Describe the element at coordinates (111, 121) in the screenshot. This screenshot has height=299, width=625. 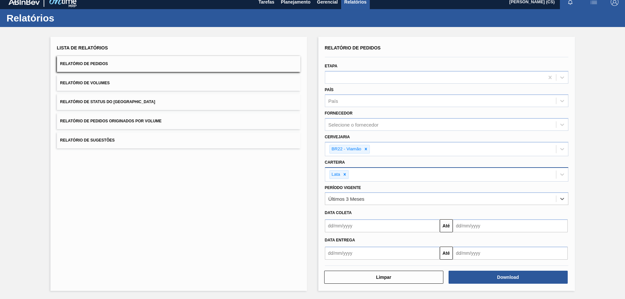
I see `span: Relatório de Pedidos Originados por Volume` at that location.